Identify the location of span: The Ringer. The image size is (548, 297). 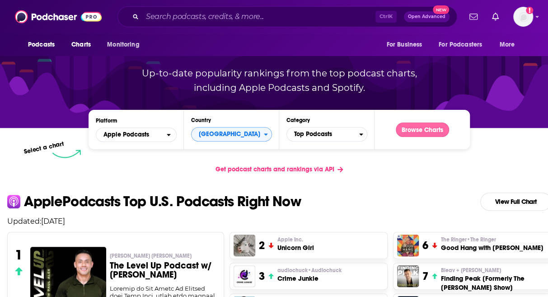
(468, 239).